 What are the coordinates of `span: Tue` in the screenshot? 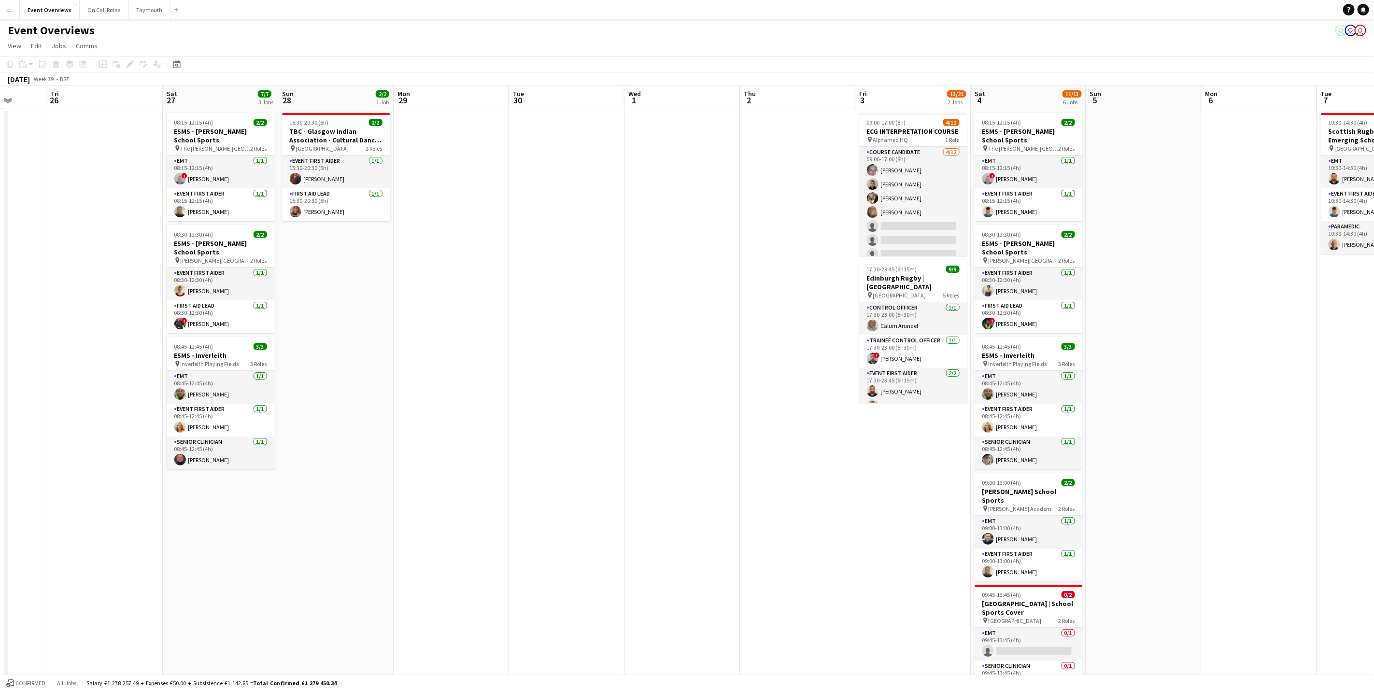 It's located at (1326, 94).